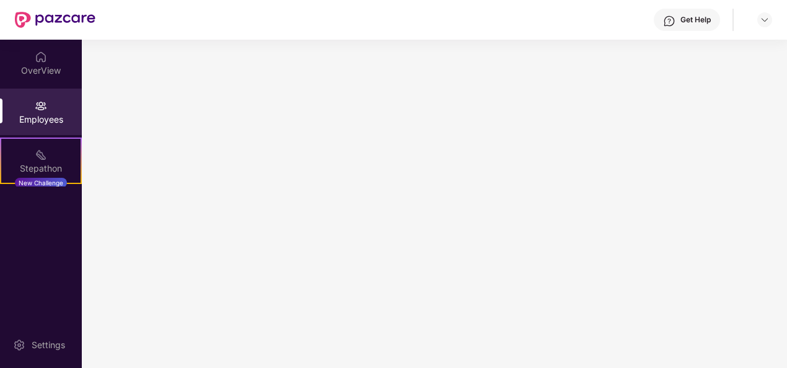 This screenshot has width=787, height=368. Describe the element at coordinates (669, 21) in the screenshot. I see `img: svg+xml;base64,PHN2ZyBpZD0iSGVscC0zMngzMiIgeG1sbnM9Imh0dHA6Ly93d3cudzMub3JnLzIwMDAvc3ZnIiB3aWR0aD...` at that location.